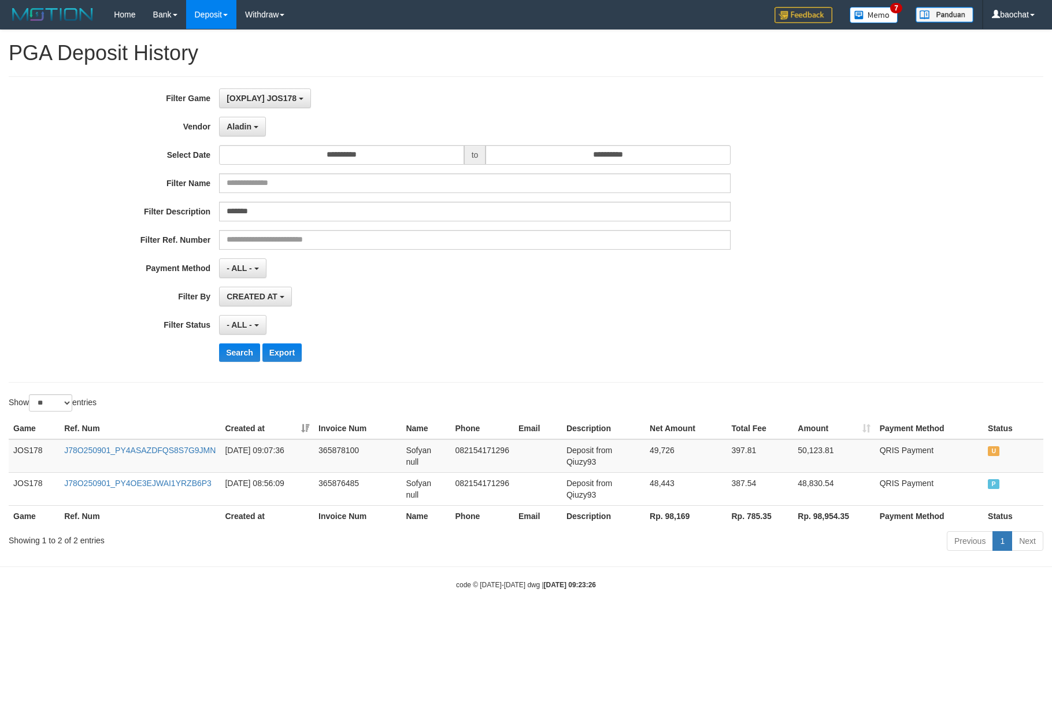 This screenshot has height=704, width=1052. Describe the element at coordinates (686, 489) in the screenshot. I see `td: 48,443` at that location.